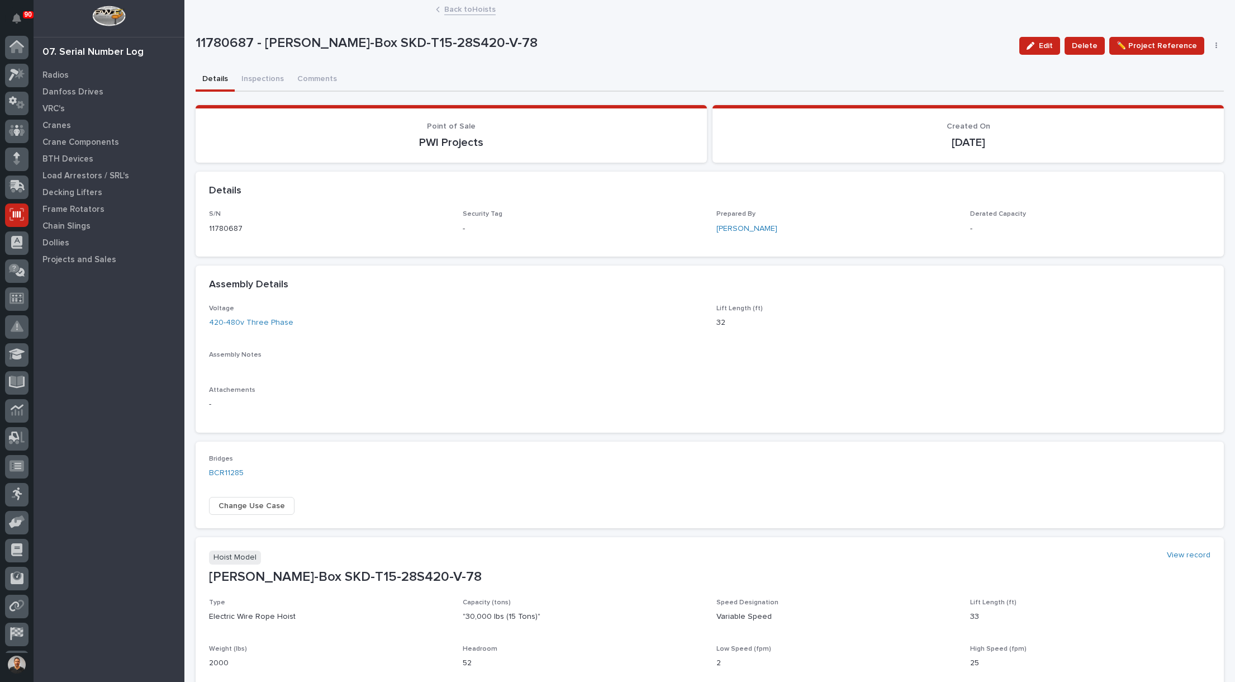 The width and height of the screenshot is (1235, 682). What do you see at coordinates (249, 285) in the screenshot?
I see `h2: Assembly Details` at bounding box center [249, 285].